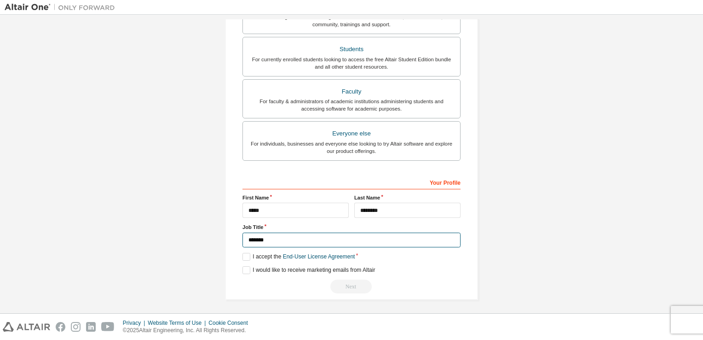 The height and width of the screenshot is (340, 703). Describe the element at coordinates (188, 330) in the screenshot. I see `p: © 2025 Altair Engineering, Inc. All Rights Reserved.` at that location.